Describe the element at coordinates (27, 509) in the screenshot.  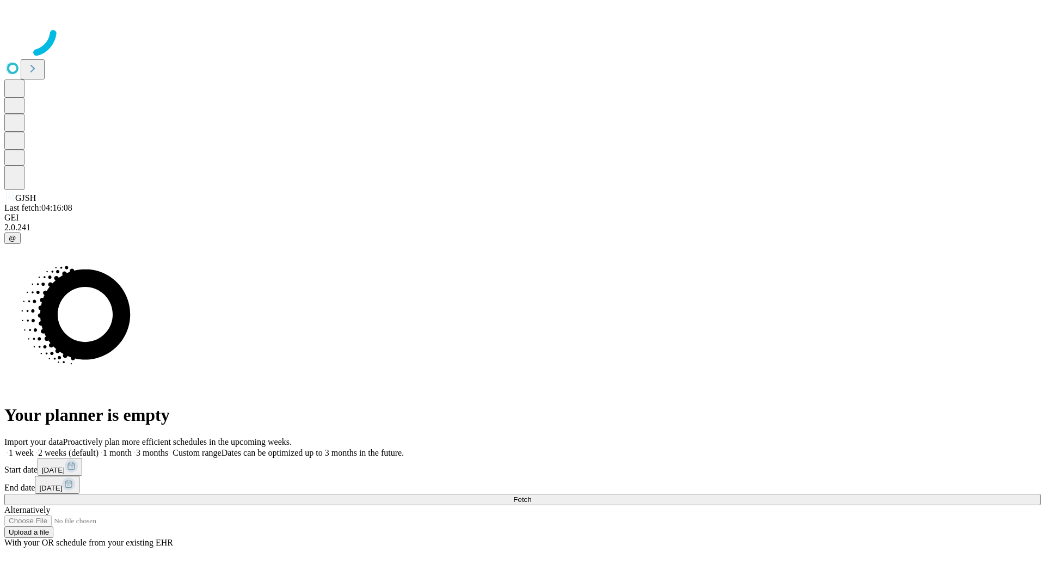
I see `span: Alternatively` at that location.